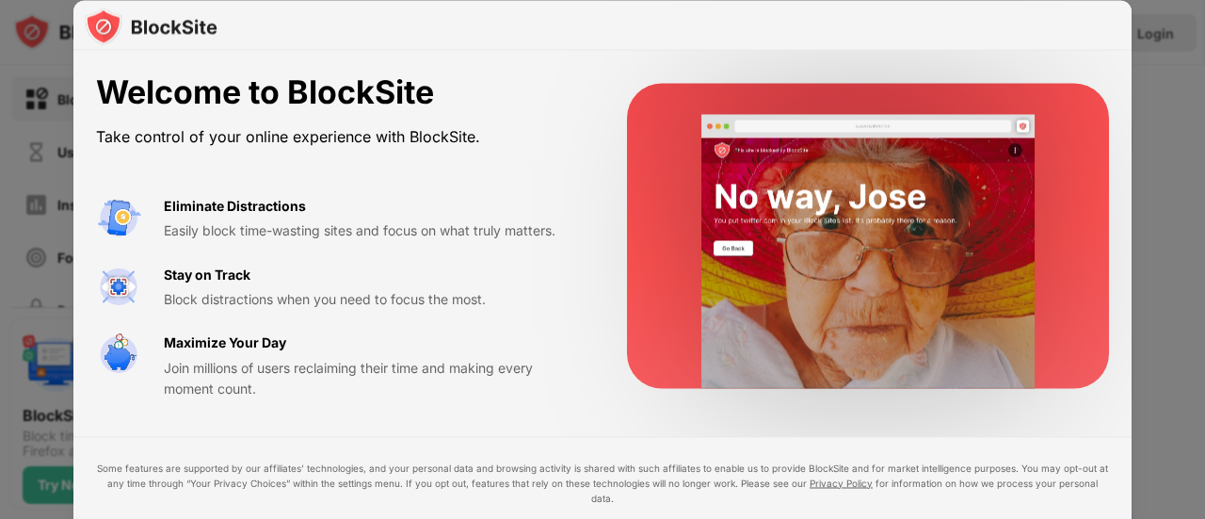 This screenshot has height=519, width=1205. I want to click on img: value-focus.svg, so click(119, 286).